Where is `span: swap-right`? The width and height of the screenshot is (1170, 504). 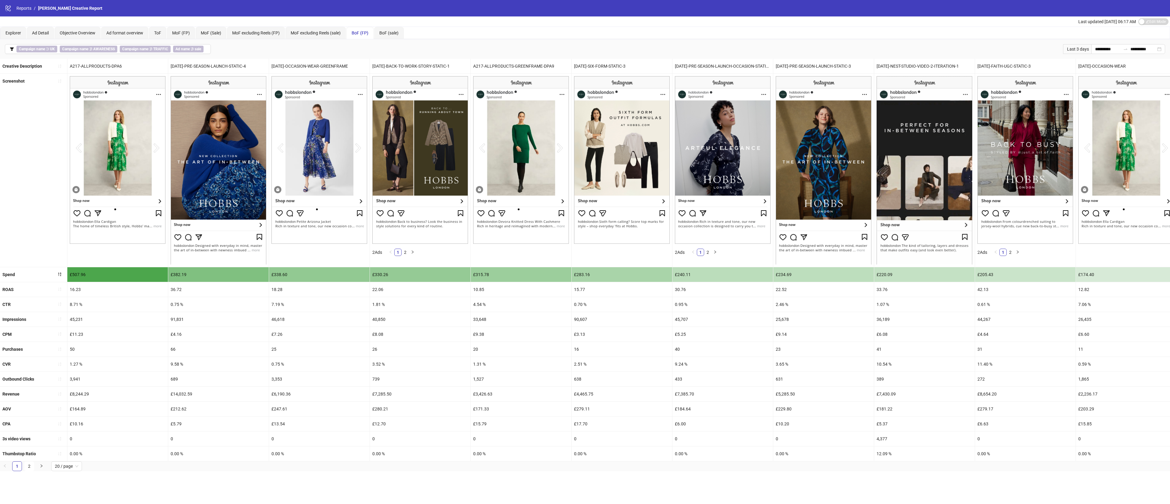 span: swap-right is located at coordinates (1125, 49).